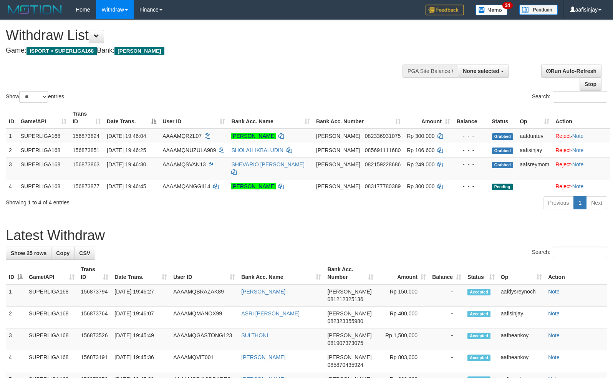 The image size is (613, 378). Describe the element at coordinates (403, 295) in the screenshot. I see `td: Rp 150,000` at that location.